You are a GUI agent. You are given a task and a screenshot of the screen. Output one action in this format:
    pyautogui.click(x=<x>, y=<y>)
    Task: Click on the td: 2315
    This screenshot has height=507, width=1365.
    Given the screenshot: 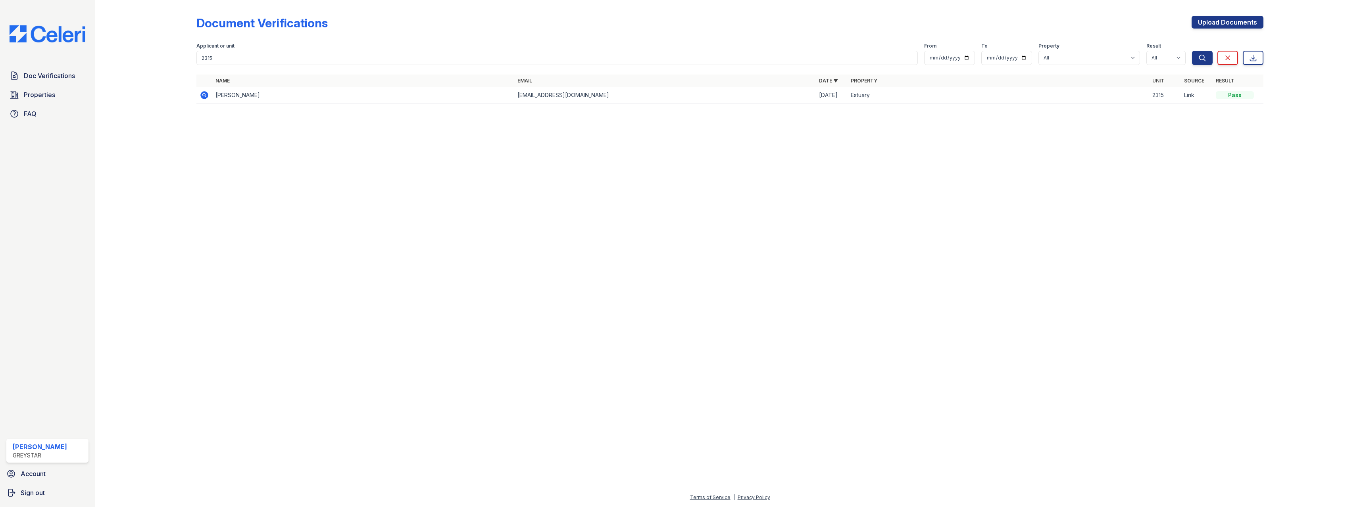 What is the action you would take?
    pyautogui.click(x=1165, y=95)
    